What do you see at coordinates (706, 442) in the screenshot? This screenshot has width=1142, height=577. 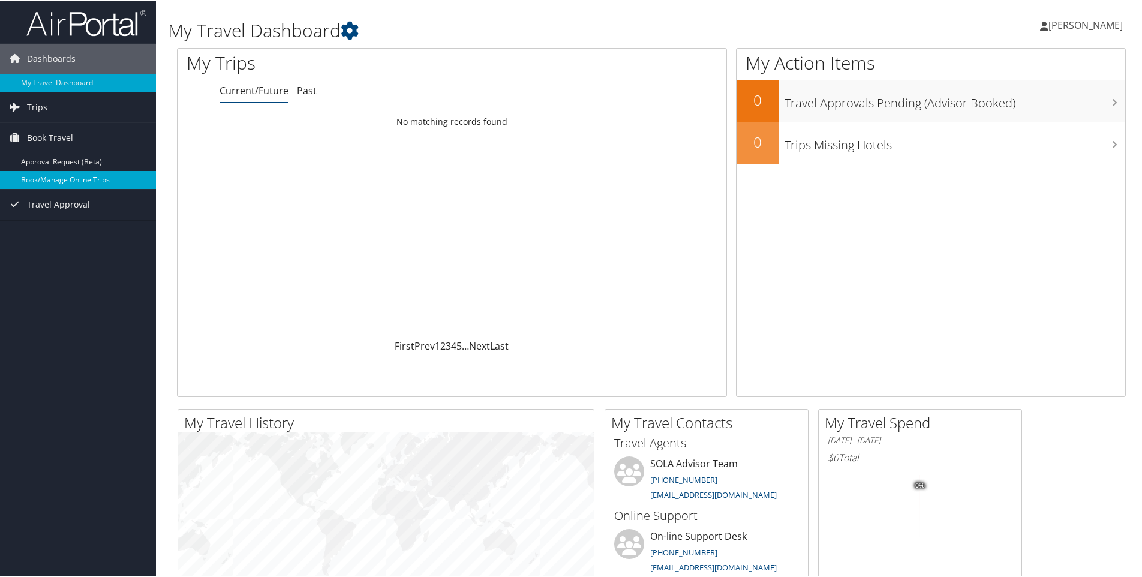 I see `h3: Travel Agents` at bounding box center [706, 442].